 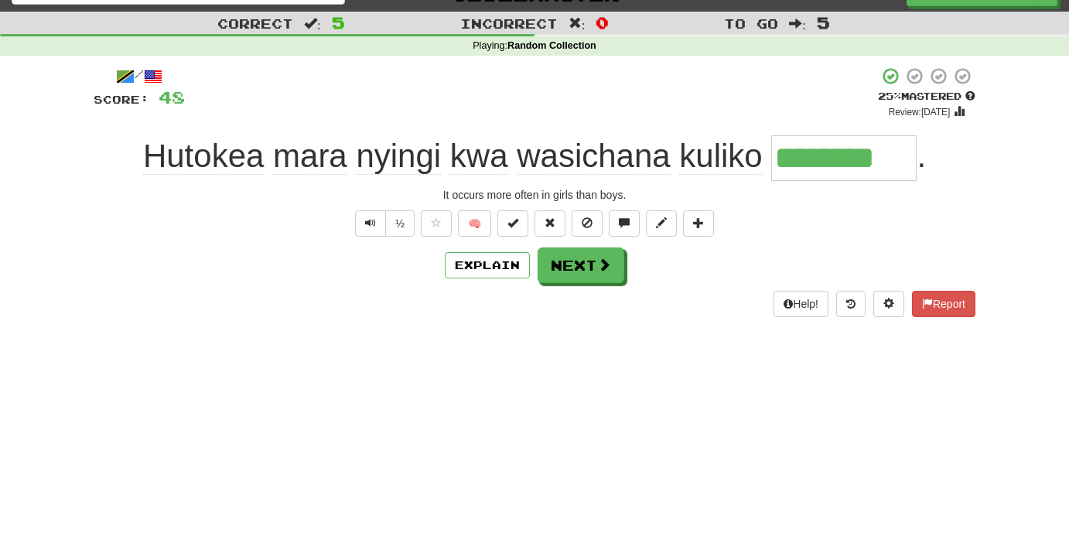 I want to click on button: Report, so click(x=943, y=304).